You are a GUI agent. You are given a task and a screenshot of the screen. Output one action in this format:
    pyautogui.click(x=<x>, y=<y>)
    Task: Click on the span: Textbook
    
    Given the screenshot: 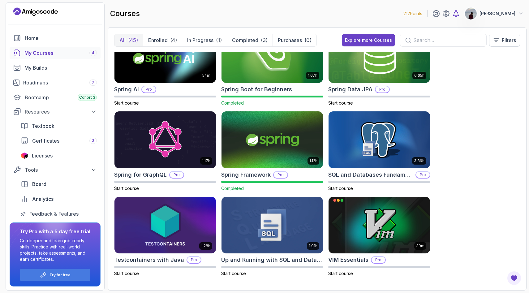 What is the action you would take?
    pyautogui.click(x=43, y=126)
    